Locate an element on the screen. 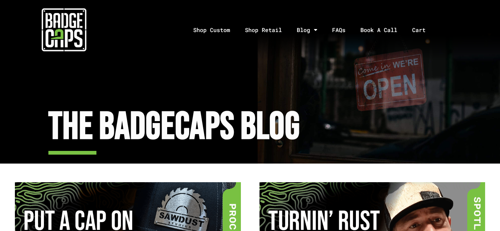  a: Blog is located at coordinates (307, 30).